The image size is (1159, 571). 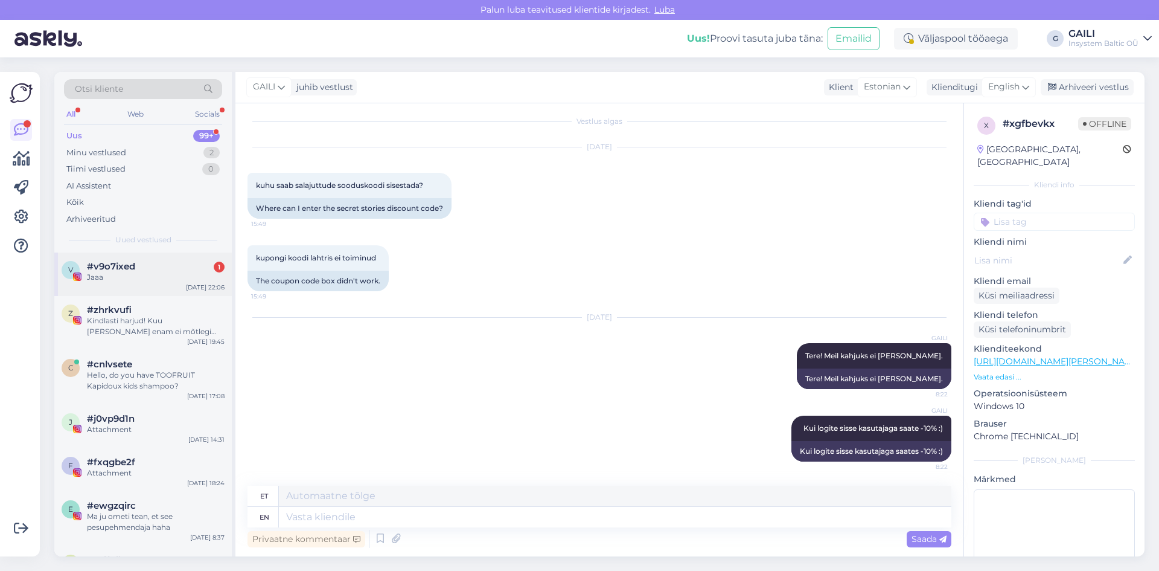 What do you see at coordinates (109, 310) in the screenshot?
I see `span: #zhrkvufi` at bounding box center [109, 310].